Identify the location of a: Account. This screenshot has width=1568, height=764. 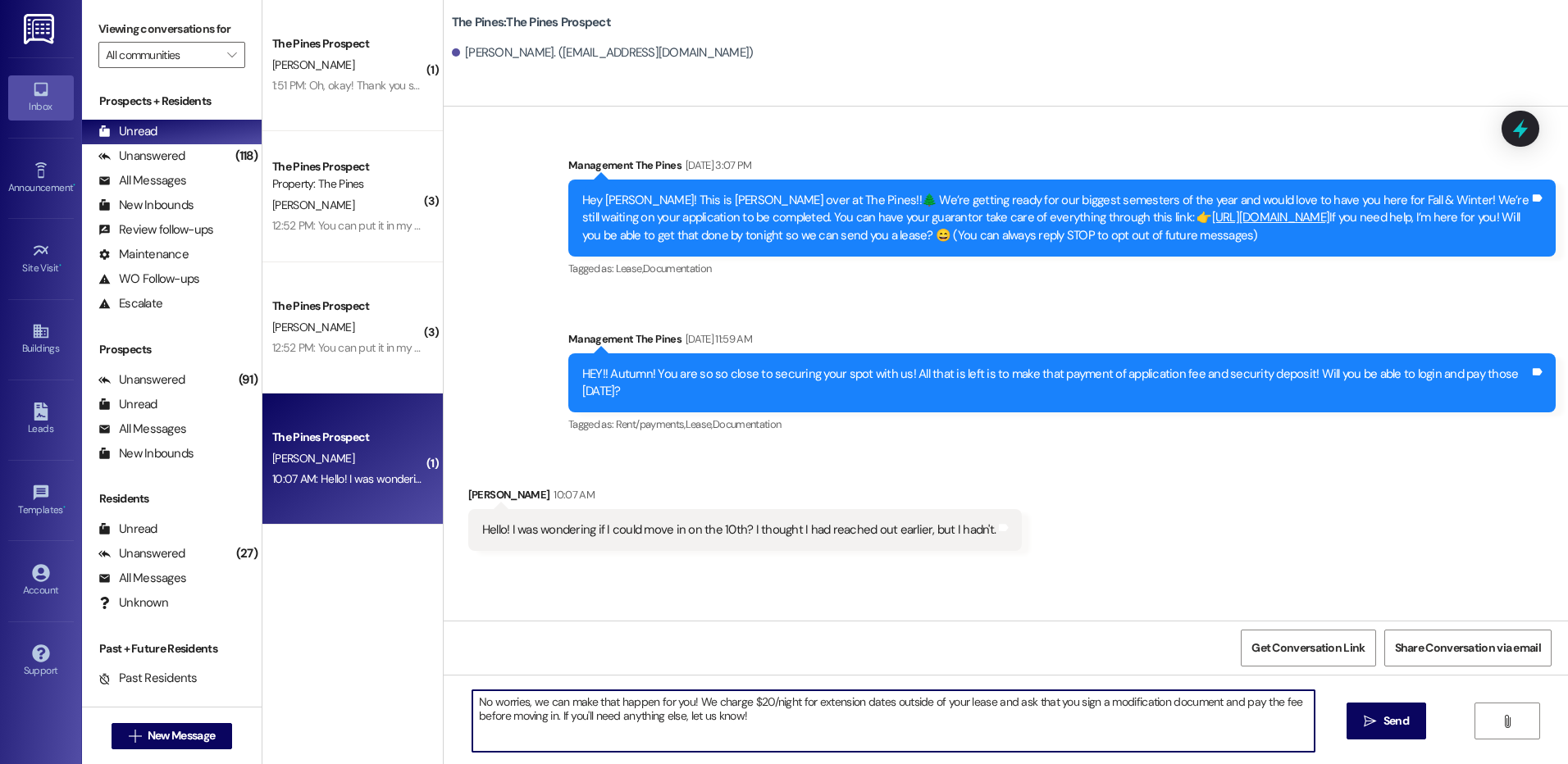
(41, 581).